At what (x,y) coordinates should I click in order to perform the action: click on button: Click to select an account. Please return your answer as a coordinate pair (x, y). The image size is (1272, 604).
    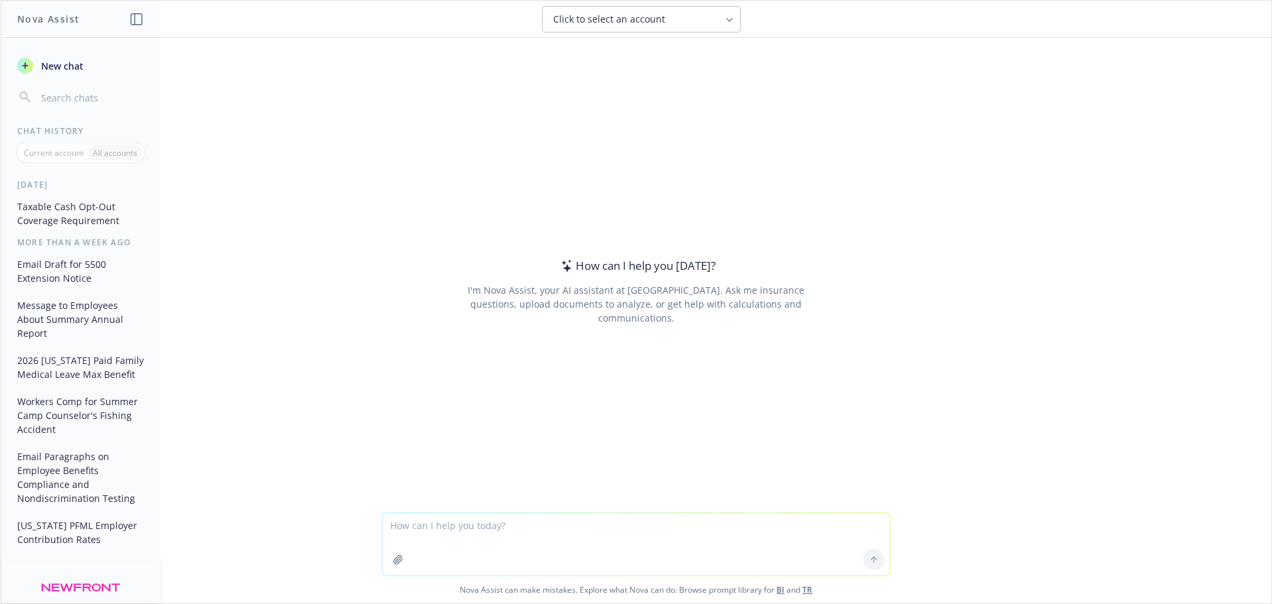
    Looking at the image, I should click on (641, 19).